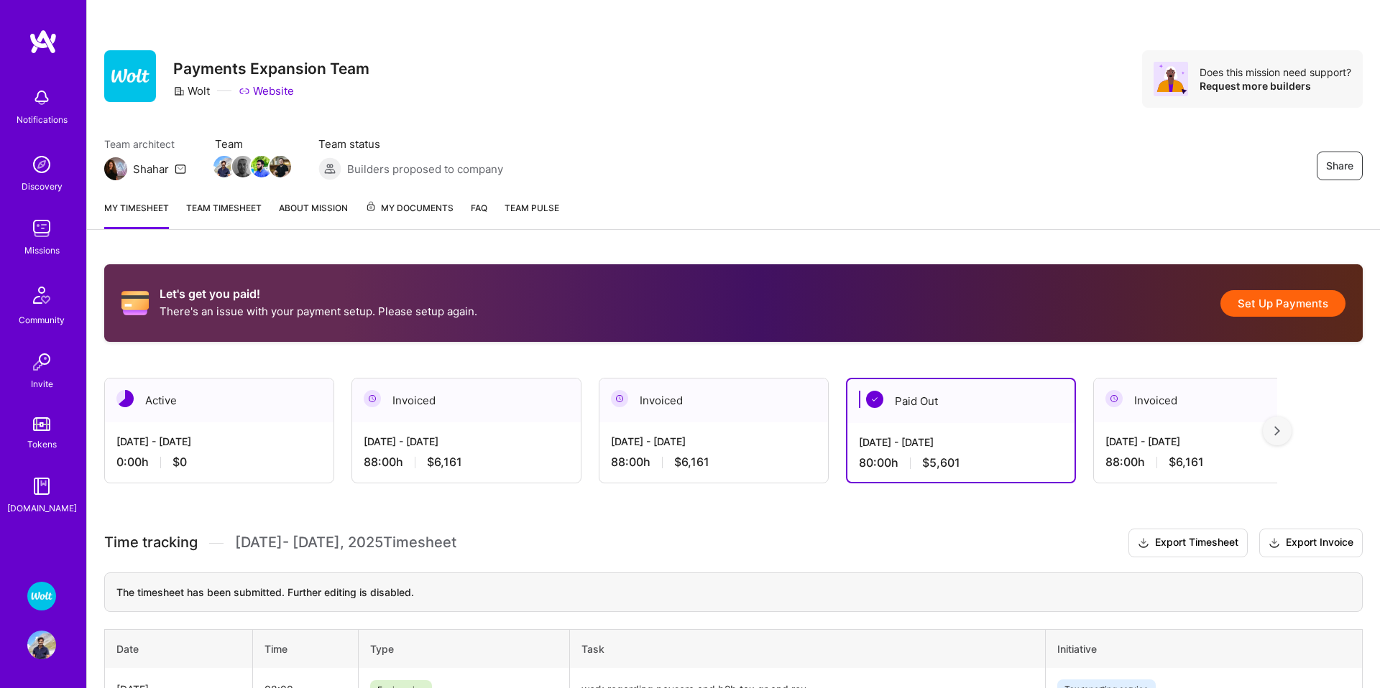 The image size is (1380, 688). What do you see at coordinates (151, 543) in the screenshot?
I see `span: Time tracking` at bounding box center [151, 543].